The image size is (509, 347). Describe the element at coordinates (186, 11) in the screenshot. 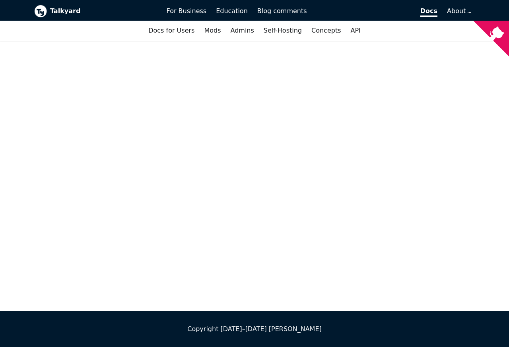

I see `a: For Business` at that location.